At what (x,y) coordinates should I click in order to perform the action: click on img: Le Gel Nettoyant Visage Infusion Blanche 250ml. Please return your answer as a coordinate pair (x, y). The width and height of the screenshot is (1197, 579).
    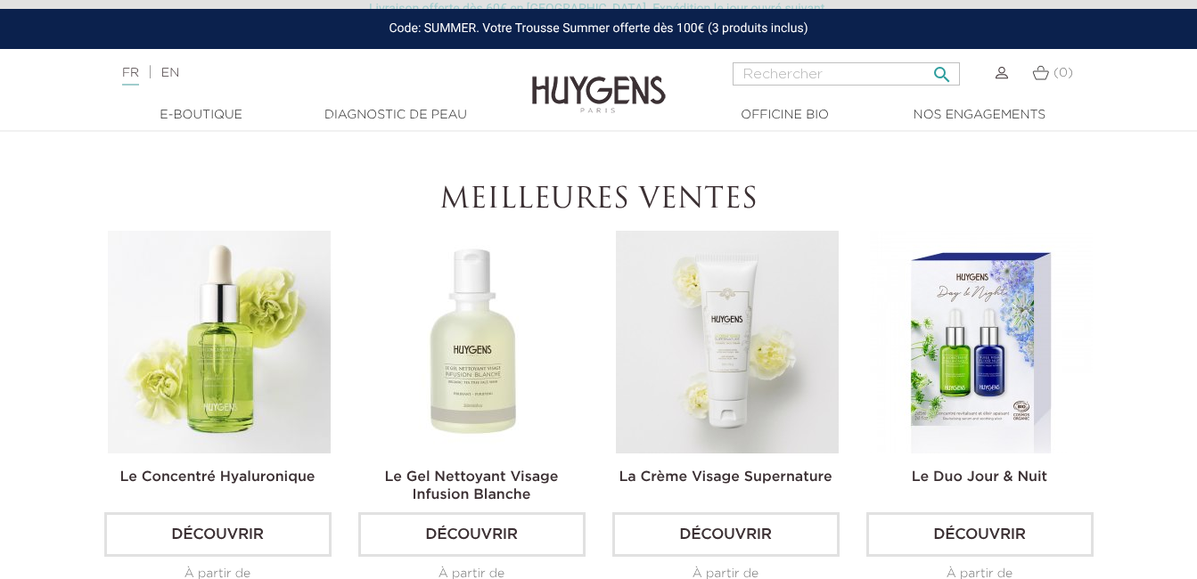
    Looking at the image, I should click on (473, 342).